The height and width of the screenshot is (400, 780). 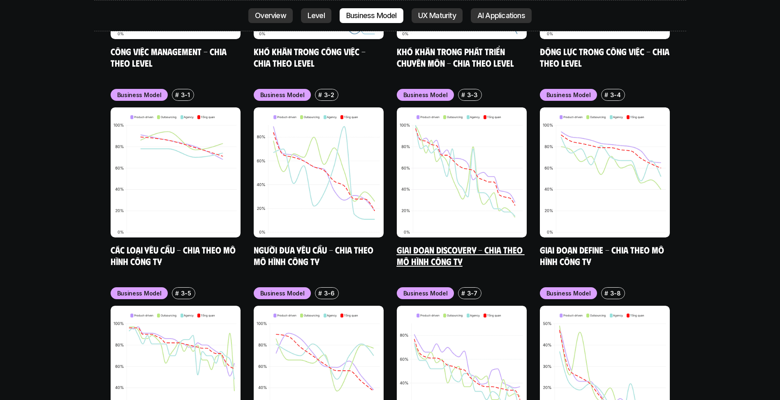 What do you see at coordinates (316, 16) in the screenshot?
I see `p: Level` at bounding box center [316, 16].